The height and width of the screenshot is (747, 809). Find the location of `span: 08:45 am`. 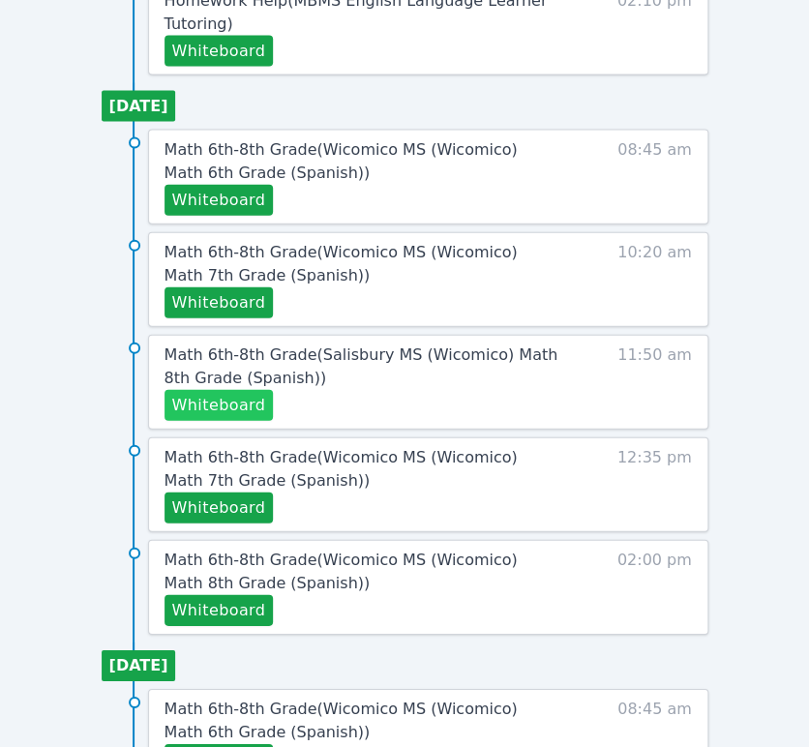

span: 08:45 am is located at coordinates (654, 177).